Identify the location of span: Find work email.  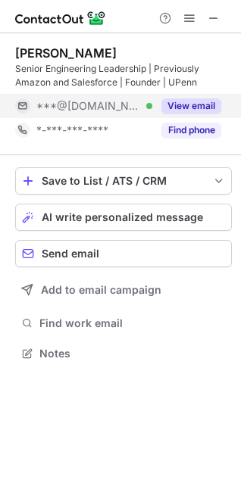
(132, 323).